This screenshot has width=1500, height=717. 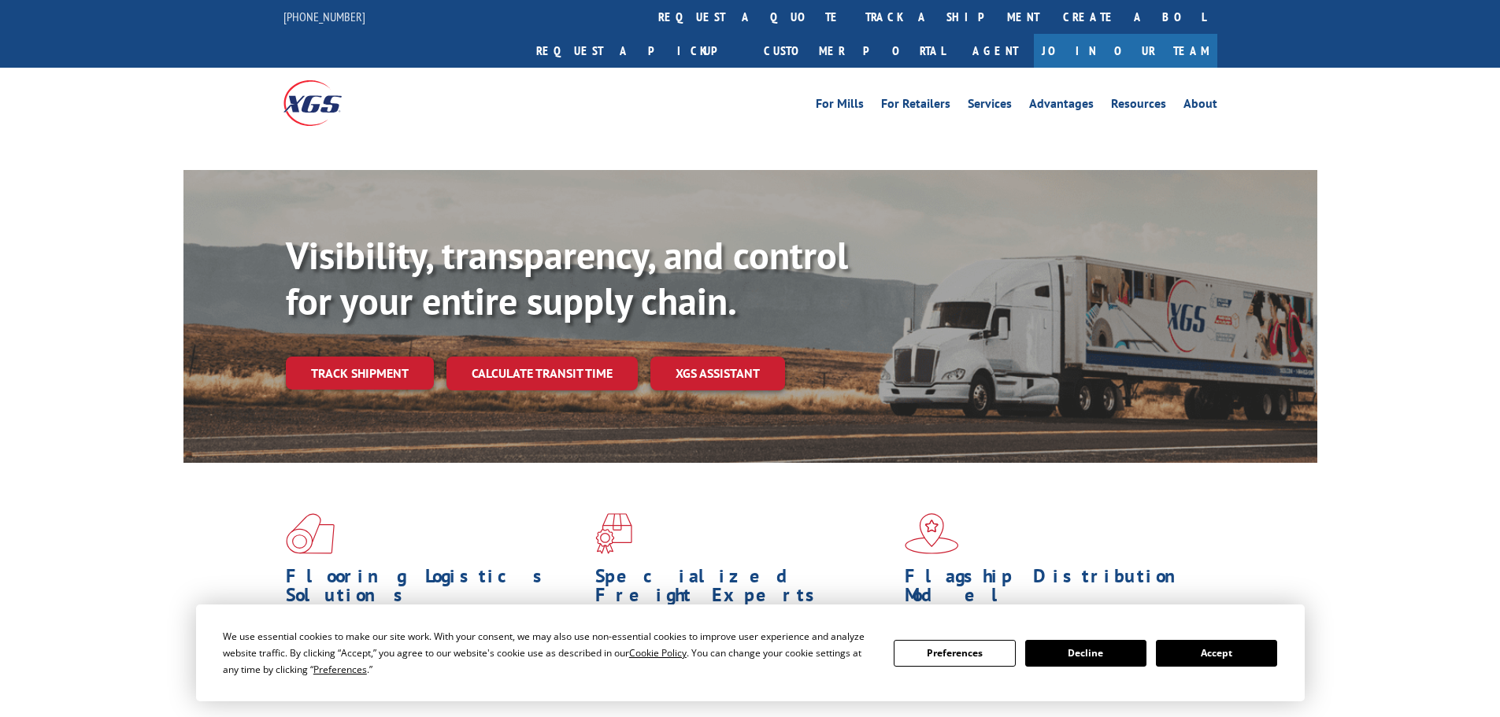 What do you see at coordinates (751, 653) in the screenshot?
I see `div: Cookie Consent Prompt` at bounding box center [751, 653].